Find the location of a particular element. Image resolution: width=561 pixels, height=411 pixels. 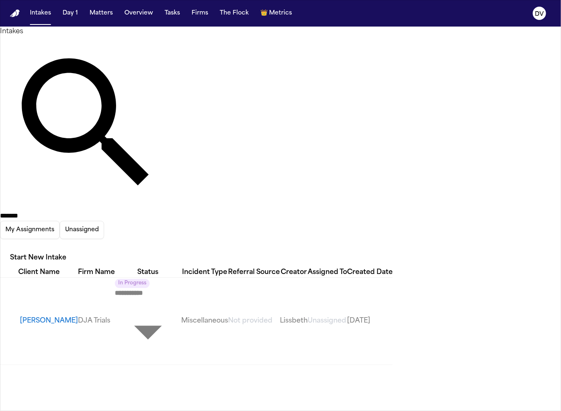

button: crownMetrics is located at coordinates (276, 13).